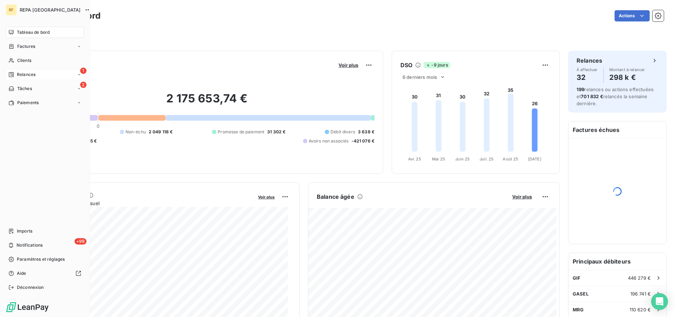 The image size is (675, 317). I want to click on span: Clients, so click(24, 61).